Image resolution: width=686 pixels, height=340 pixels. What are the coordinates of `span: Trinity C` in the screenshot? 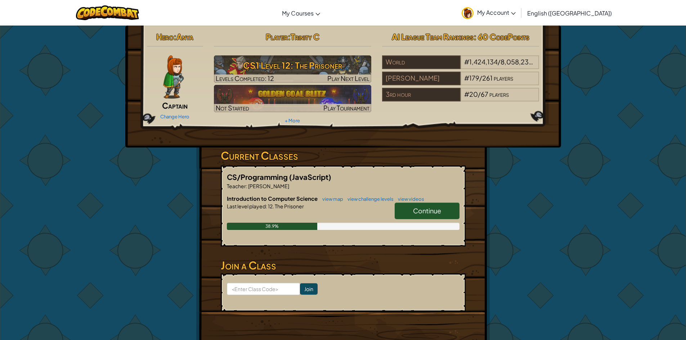 It's located at (305, 37).